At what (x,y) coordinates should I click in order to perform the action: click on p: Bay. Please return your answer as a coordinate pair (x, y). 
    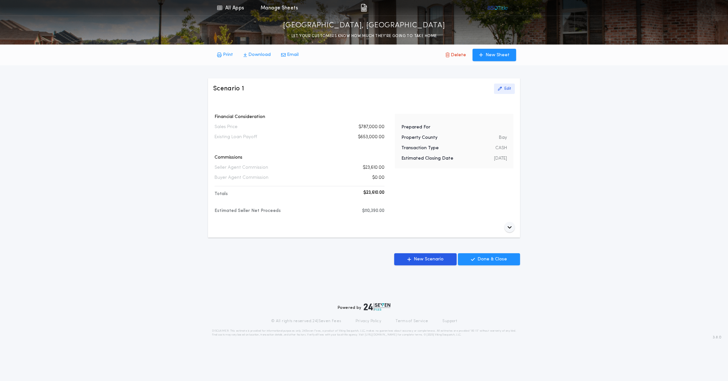
    Looking at the image, I should click on (503, 138).